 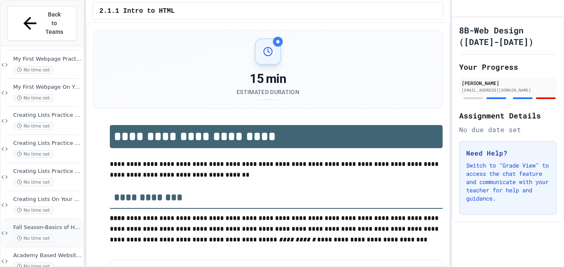 What do you see at coordinates (508, 153) in the screenshot?
I see `h3: Need Help?` at bounding box center [508, 153].